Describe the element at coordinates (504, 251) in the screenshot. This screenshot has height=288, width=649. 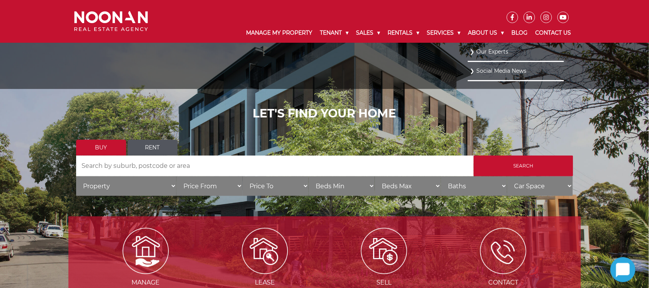
I see `img: ICONS` at that location.